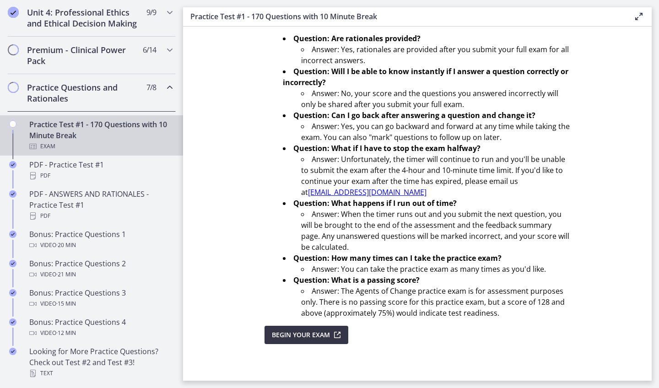 This screenshot has height=388, width=659. I want to click on strong: Question: How many times can I take the practice exam?, so click(397, 258).